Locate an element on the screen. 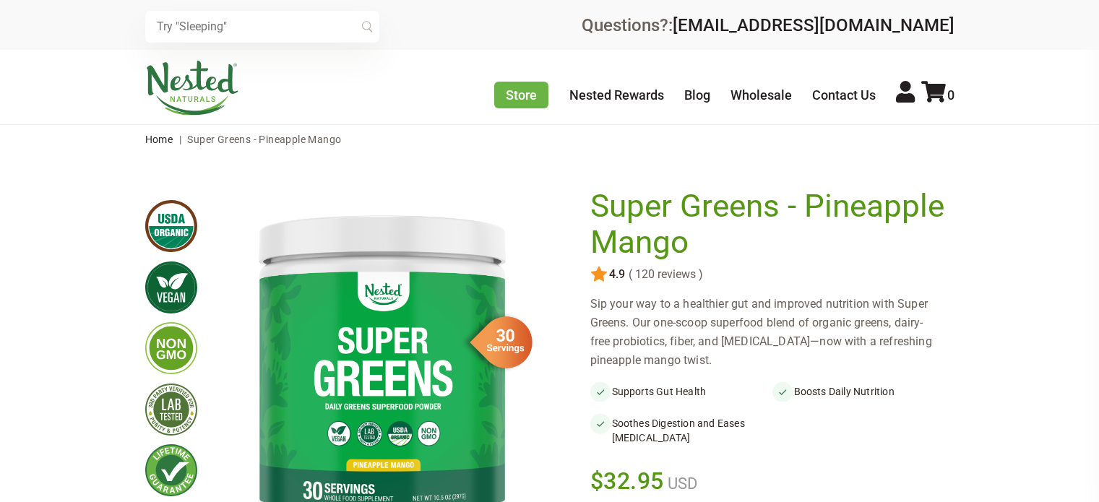  img: Nested Naturals is located at coordinates (192, 88).